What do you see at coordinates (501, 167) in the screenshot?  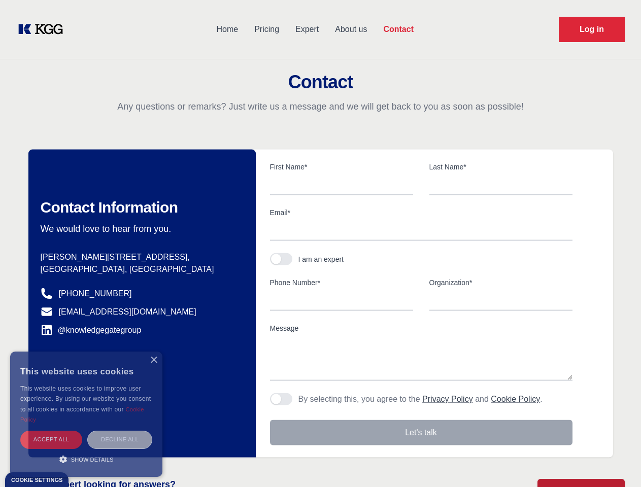 I see `label: Last Name*` at bounding box center [501, 167].